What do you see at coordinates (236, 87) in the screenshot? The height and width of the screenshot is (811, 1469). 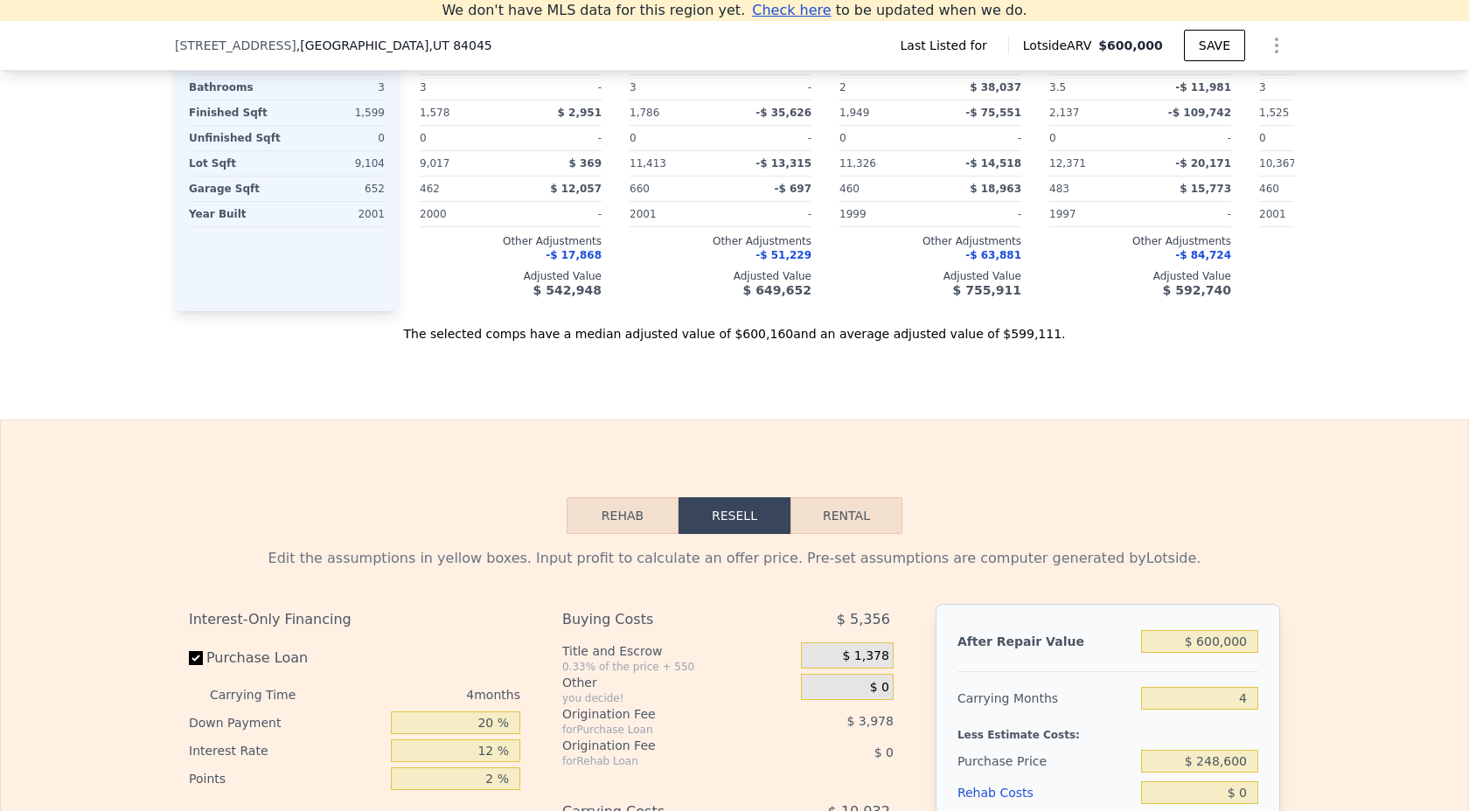 I see `div: Bathrooms` at bounding box center [236, 87].